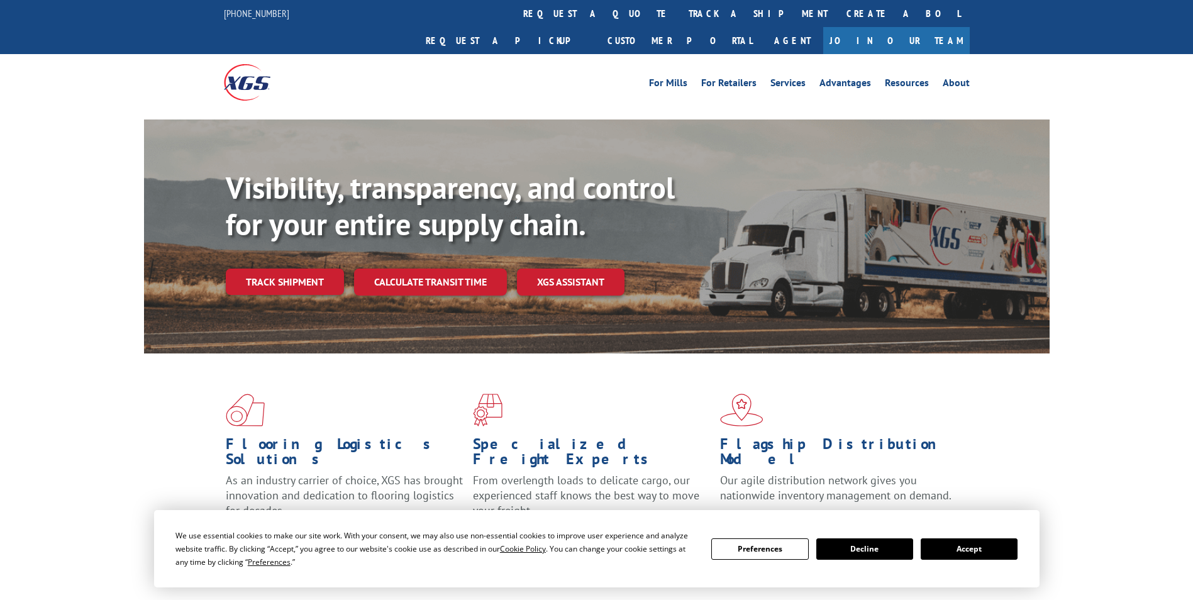 This screenshot has width=1193, height=600. What do you see at coordinates (793, 40) in the screenshot?
I see `a: Agent` at bounding box center [793, 40].